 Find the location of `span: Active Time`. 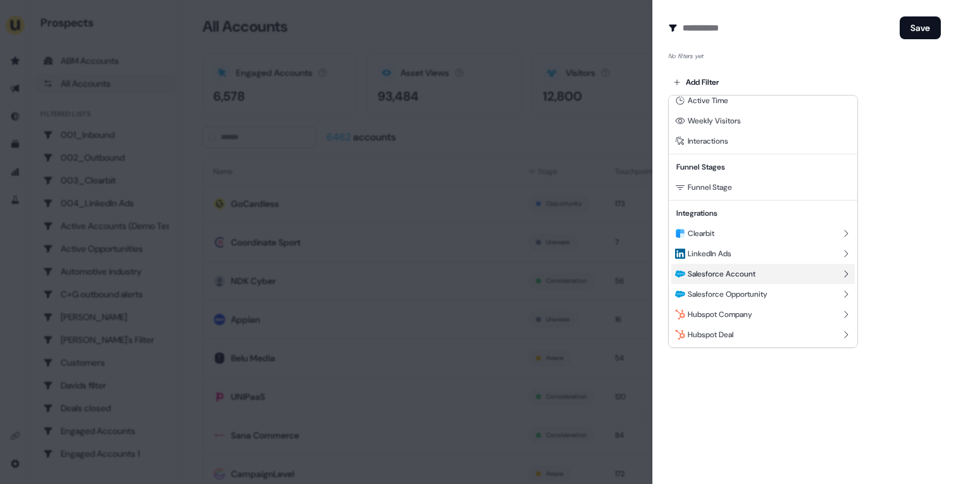

span: Active Time is located at coordinates (708, 101).